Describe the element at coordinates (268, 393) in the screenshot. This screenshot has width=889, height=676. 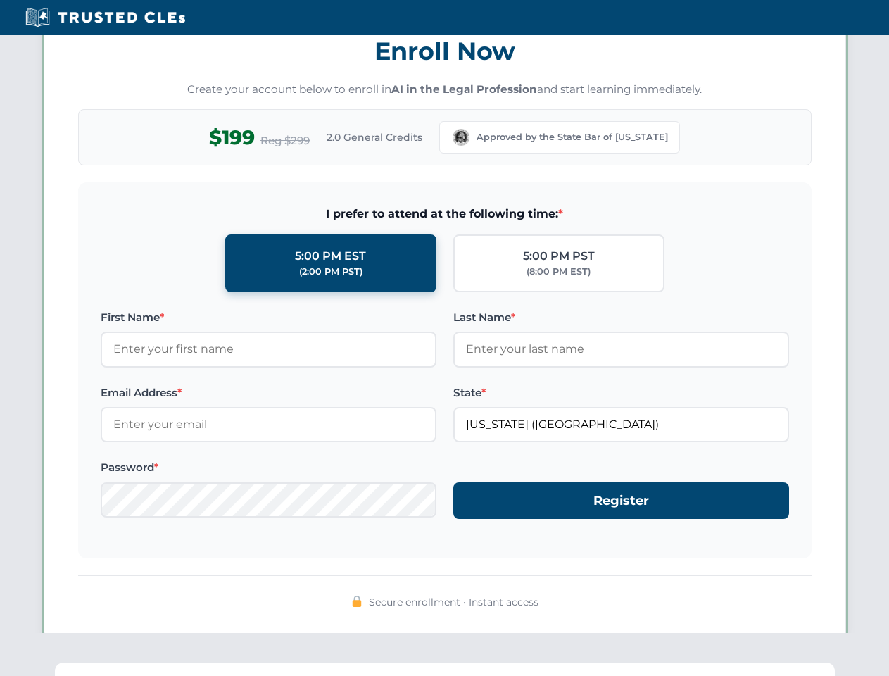
I see `label: Email Address` at that location.